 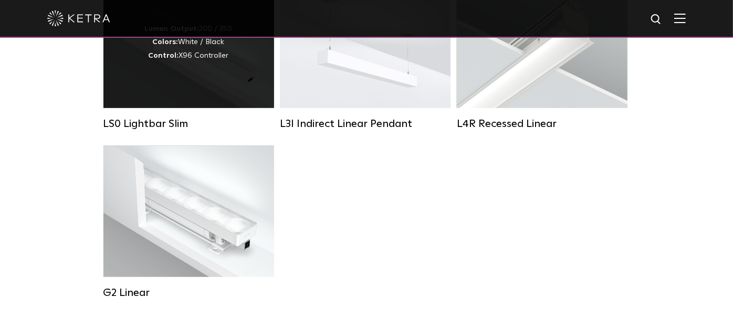 I want to click on div: G2 Linear, so click(x=188, y=293).